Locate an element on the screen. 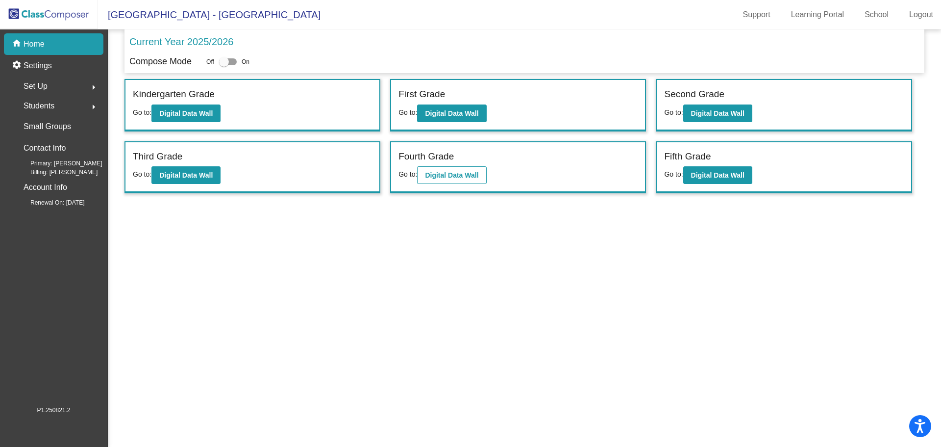  a: Learning Portal is located at coordinates (818, 15).